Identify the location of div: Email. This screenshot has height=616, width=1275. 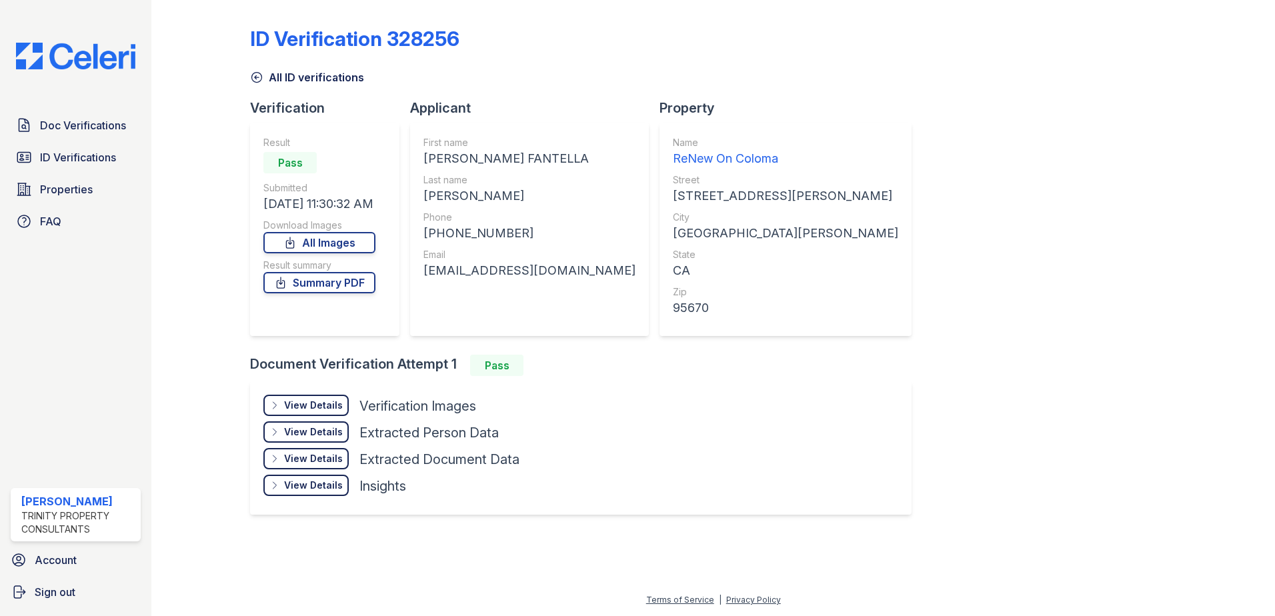
(530, 255).